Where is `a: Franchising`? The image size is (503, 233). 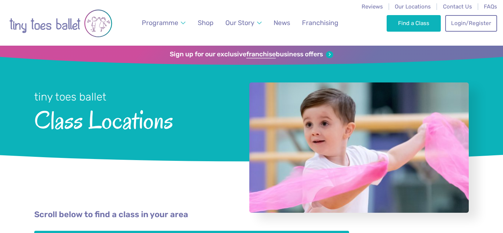 a: Franchising is located at coordinates (320, 23).